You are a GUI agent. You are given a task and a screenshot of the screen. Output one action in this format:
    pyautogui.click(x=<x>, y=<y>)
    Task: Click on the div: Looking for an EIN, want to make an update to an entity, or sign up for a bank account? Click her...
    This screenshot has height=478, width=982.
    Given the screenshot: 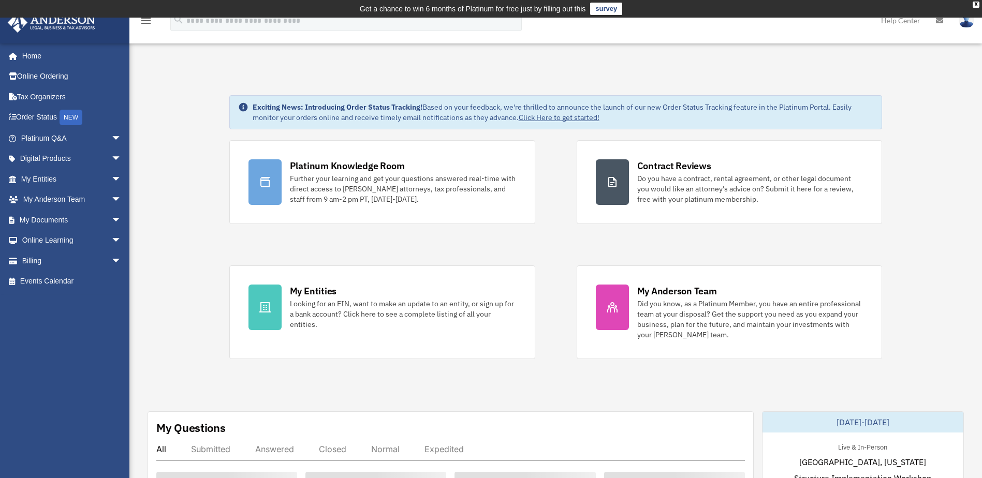 What is the action you would take?
    pyautogui.click(x=403, y=314)
    